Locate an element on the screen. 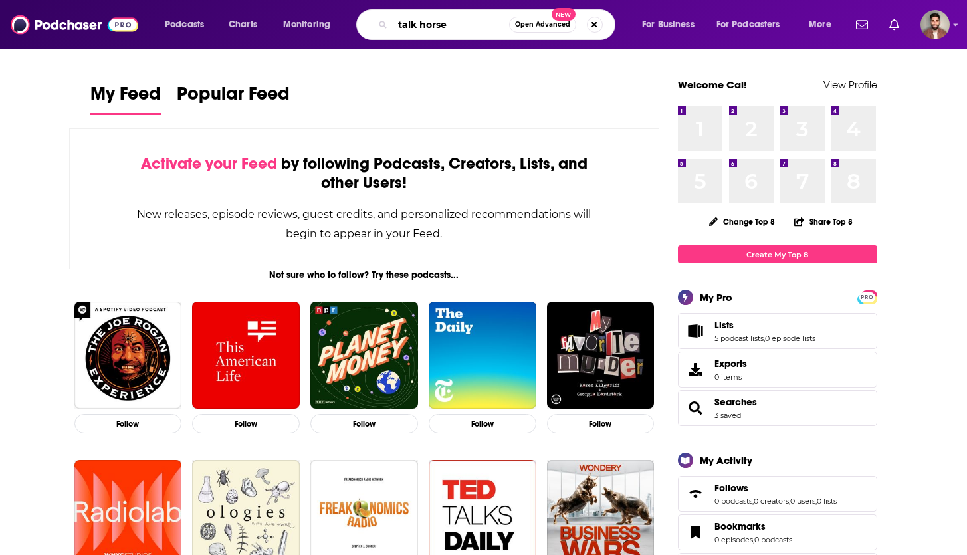  img: Podchaser - Follow, Share and Rate Podcasts is located at coordinates (74, 25).